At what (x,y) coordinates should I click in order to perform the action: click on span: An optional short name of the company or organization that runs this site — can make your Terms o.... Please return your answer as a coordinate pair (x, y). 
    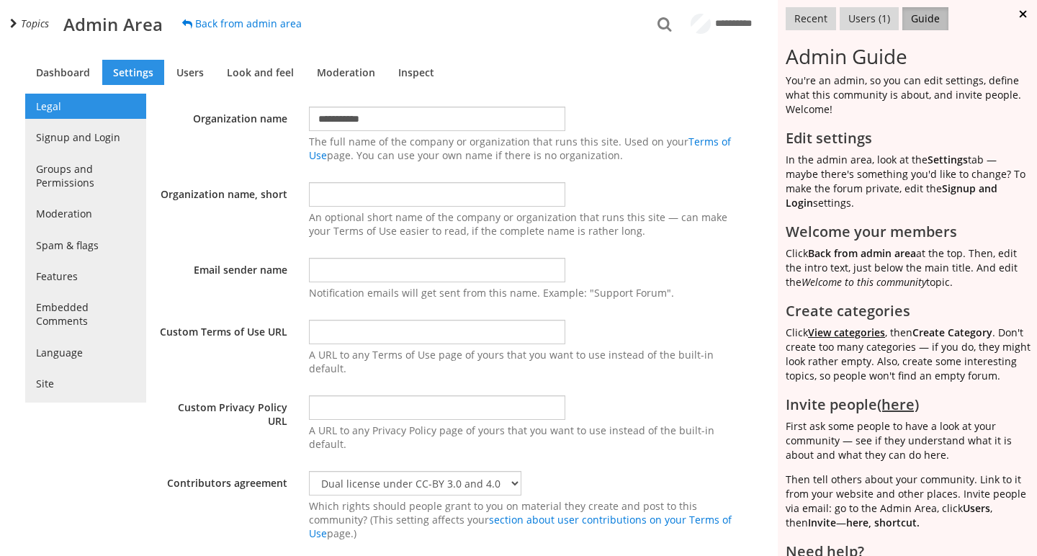
    Looking at the image, I should click on (518, 224).